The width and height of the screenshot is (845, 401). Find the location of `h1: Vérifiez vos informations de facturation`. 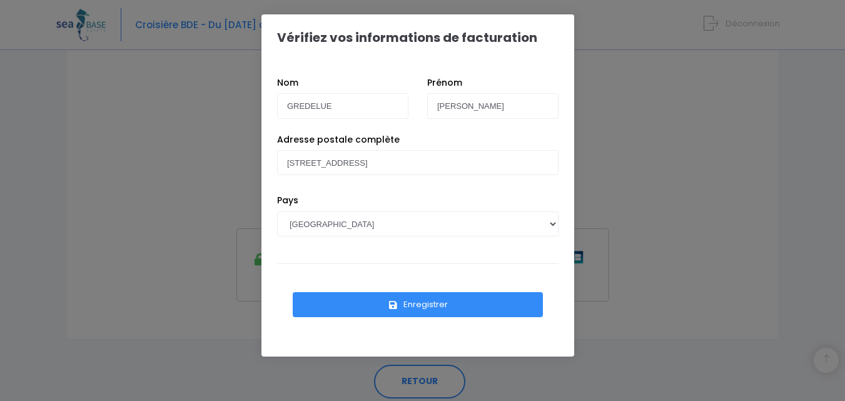

h1: Vérifiez vos informations de facturation is located at coordinates (407, 38).